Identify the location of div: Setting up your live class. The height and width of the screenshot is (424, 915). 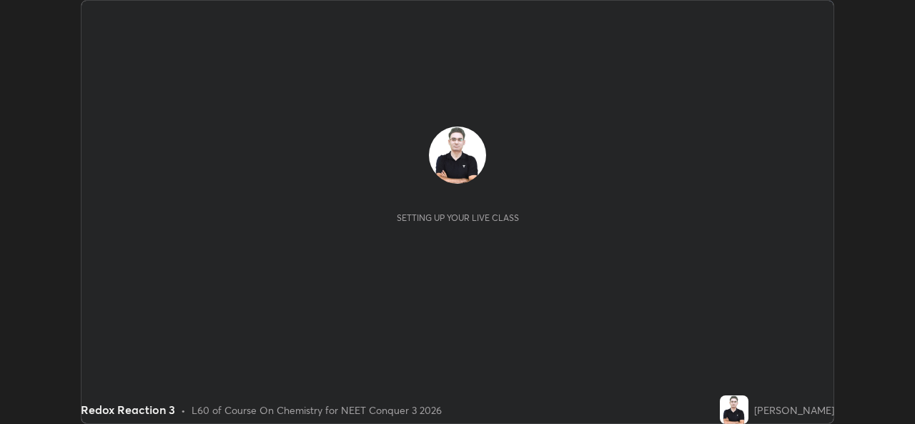
(458, 217).